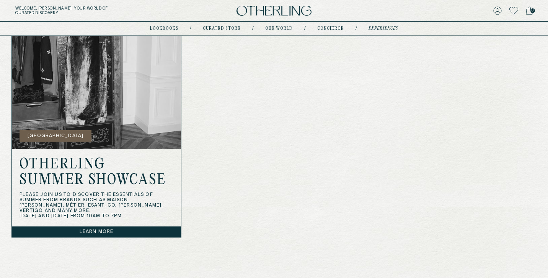  Describe the element at coordinates (279, 29) in the screenshot. I see `a: Our world` at that location.